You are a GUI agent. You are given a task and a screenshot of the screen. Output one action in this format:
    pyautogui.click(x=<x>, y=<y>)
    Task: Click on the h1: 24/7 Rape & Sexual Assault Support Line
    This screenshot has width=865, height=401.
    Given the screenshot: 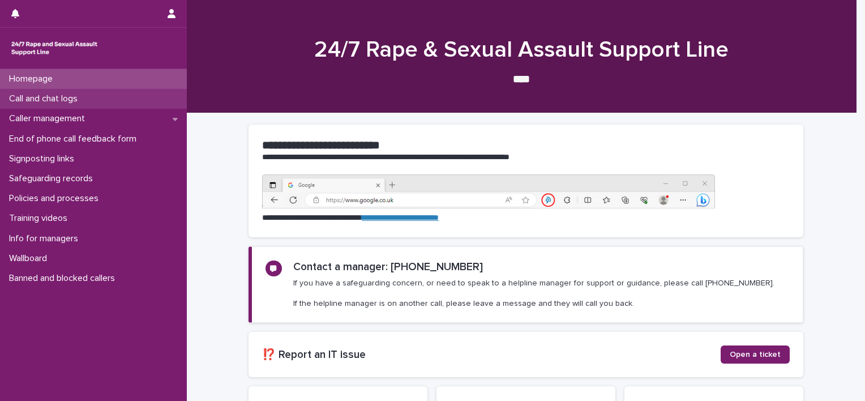 What is the action you would take?
    pyautogui.click(x=521, y=50)
    